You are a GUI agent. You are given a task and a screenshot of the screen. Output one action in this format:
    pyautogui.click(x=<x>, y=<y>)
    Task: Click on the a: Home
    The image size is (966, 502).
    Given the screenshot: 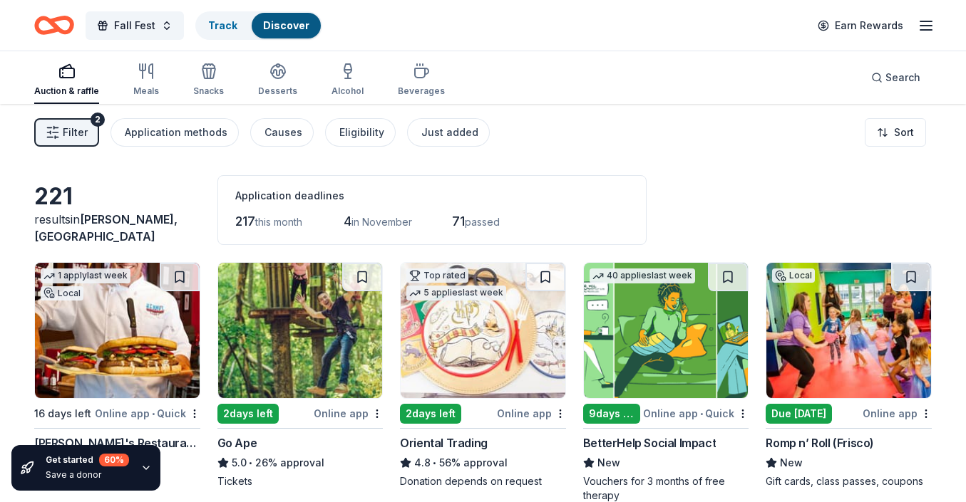 What is the action you would take?
    pyautogui.click(x=54, y=25)
    